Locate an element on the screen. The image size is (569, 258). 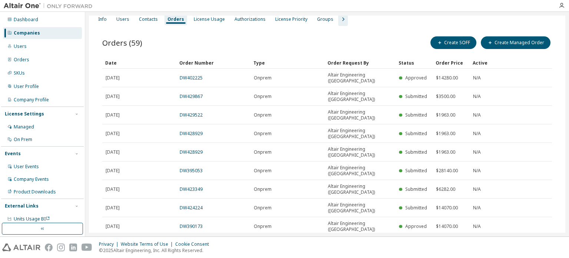
img: altair_logo.svg is located at coordinates (21, 247).